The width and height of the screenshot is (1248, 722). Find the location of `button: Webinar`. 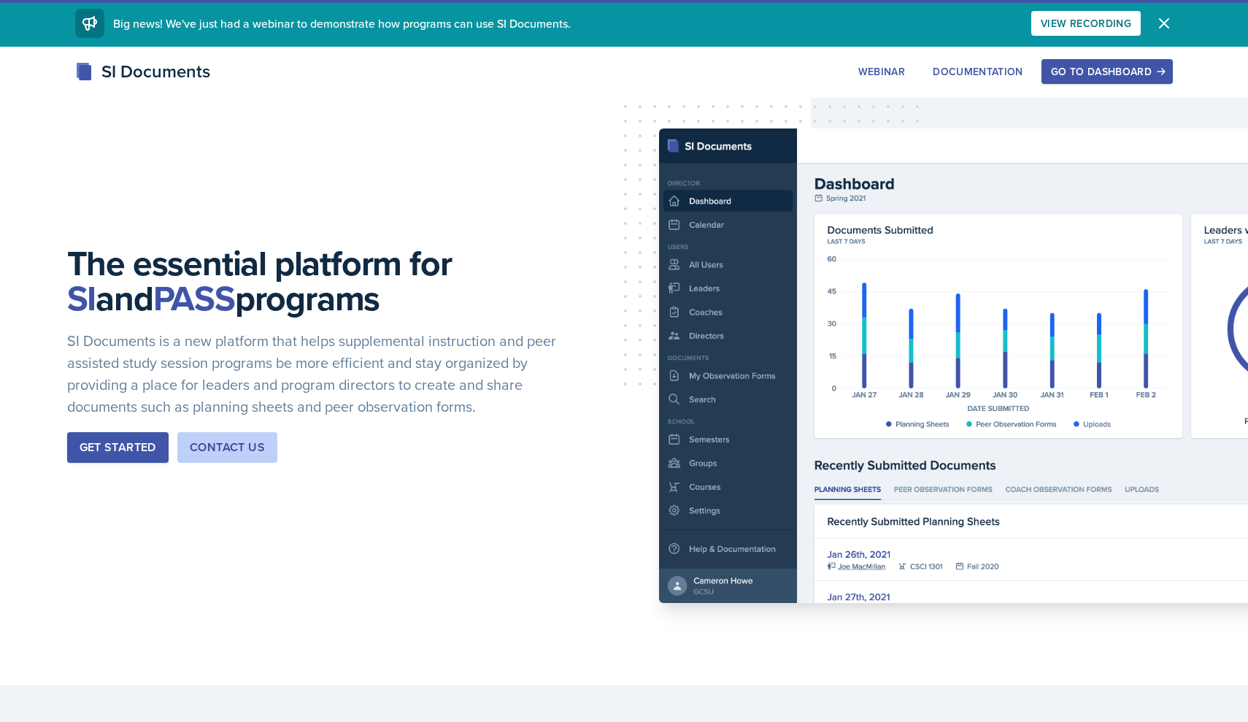

button: Webinar is located at coordinates (882, 72).